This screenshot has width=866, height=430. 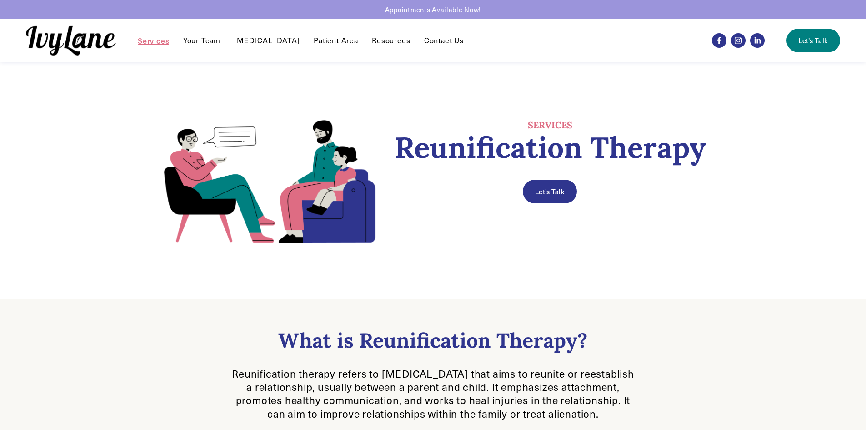 What do you see at coordinates (433, 340) in the screenshot?
I see `h2: What is Reunification Therapy?` at bounding box center [433, 340].